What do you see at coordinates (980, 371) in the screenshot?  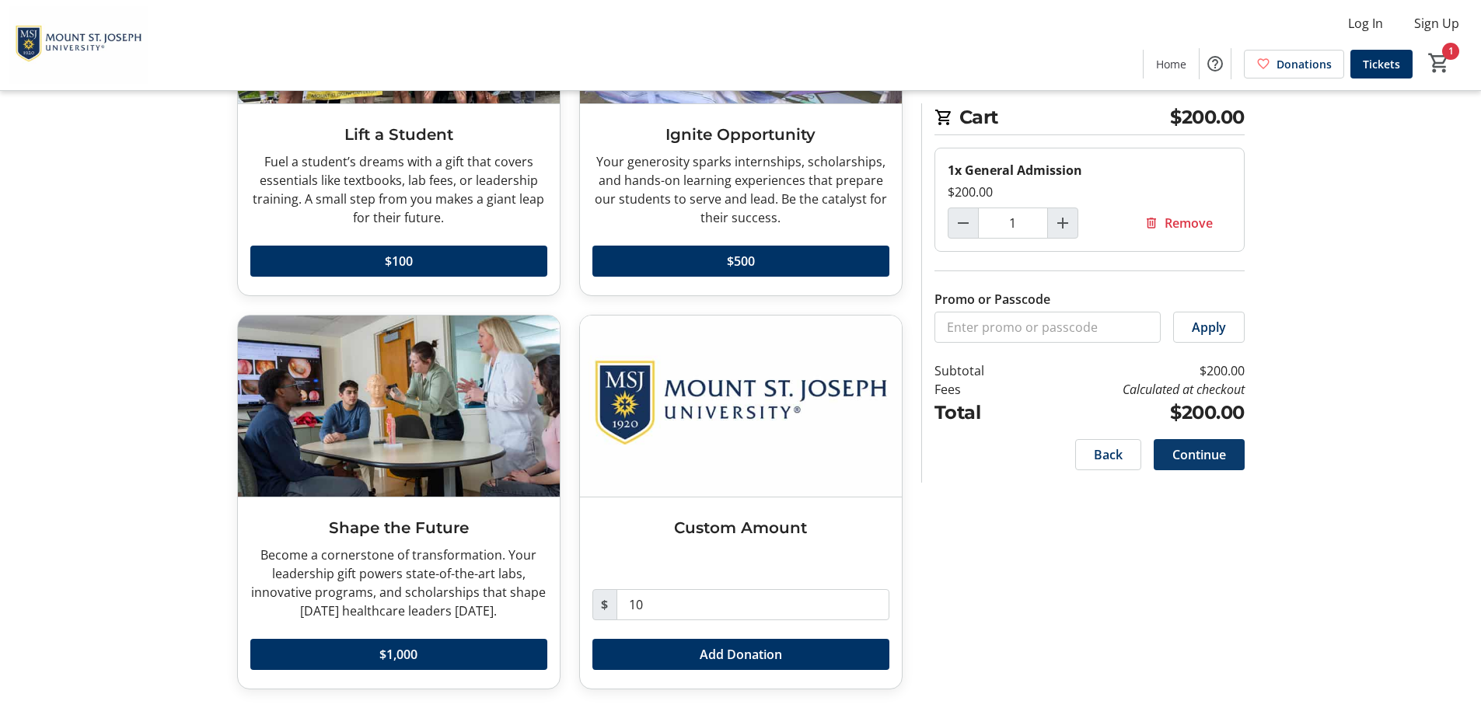 I see `td: Subtotal` at bounding box center [980, 371].